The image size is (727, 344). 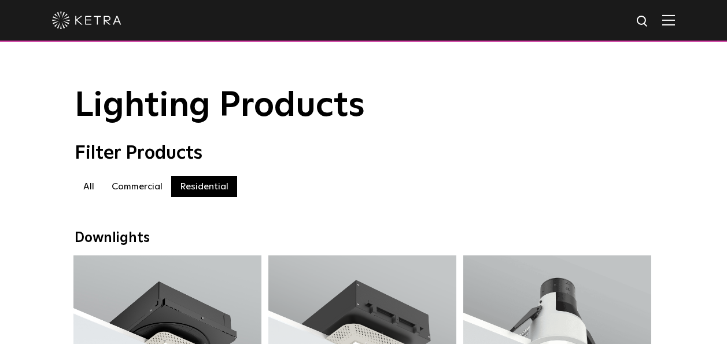 What do you see at coordinates (643, 21) in the screenshot?
I see `img: search icon` at bounding box center [643, 21].